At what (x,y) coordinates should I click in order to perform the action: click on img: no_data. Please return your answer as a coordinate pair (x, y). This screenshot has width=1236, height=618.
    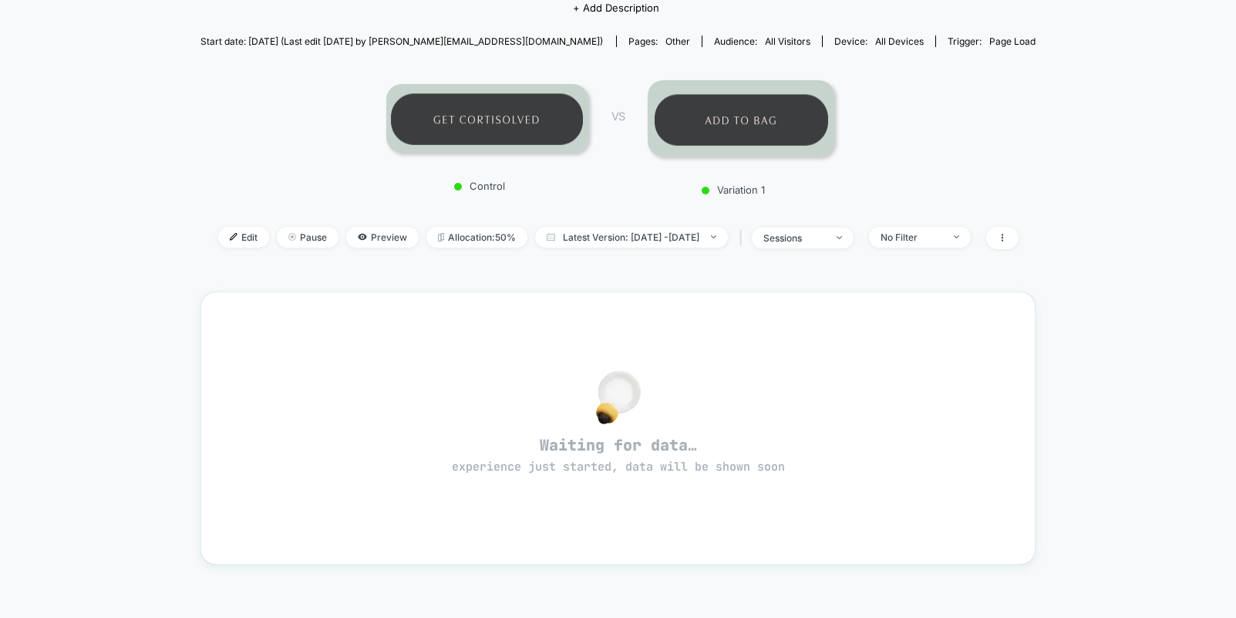
    Looking at the image, I should click on (619, 397).